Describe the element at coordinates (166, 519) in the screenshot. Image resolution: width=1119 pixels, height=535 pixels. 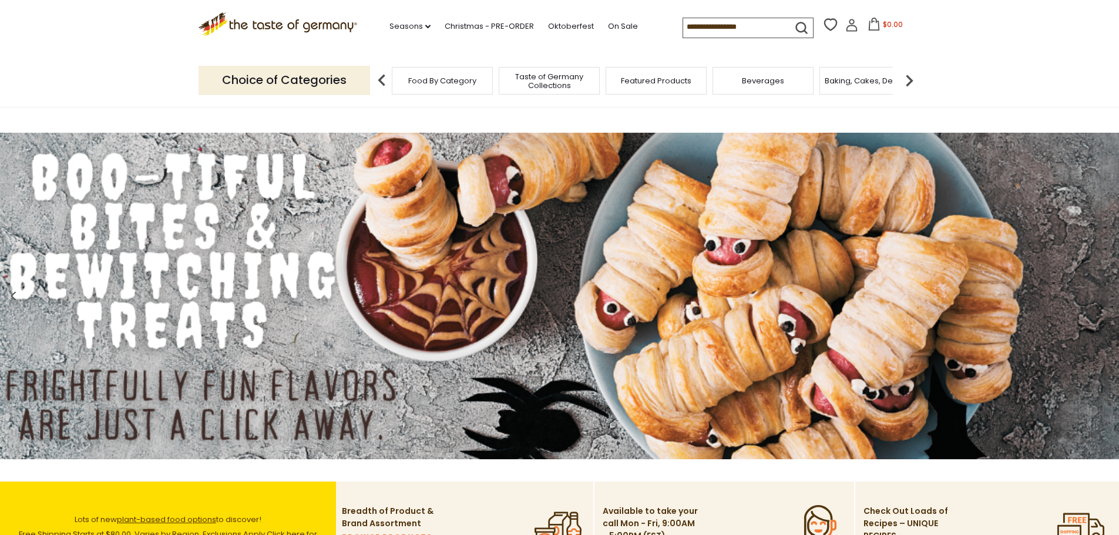
I see `a: plant-based food options` at that location.